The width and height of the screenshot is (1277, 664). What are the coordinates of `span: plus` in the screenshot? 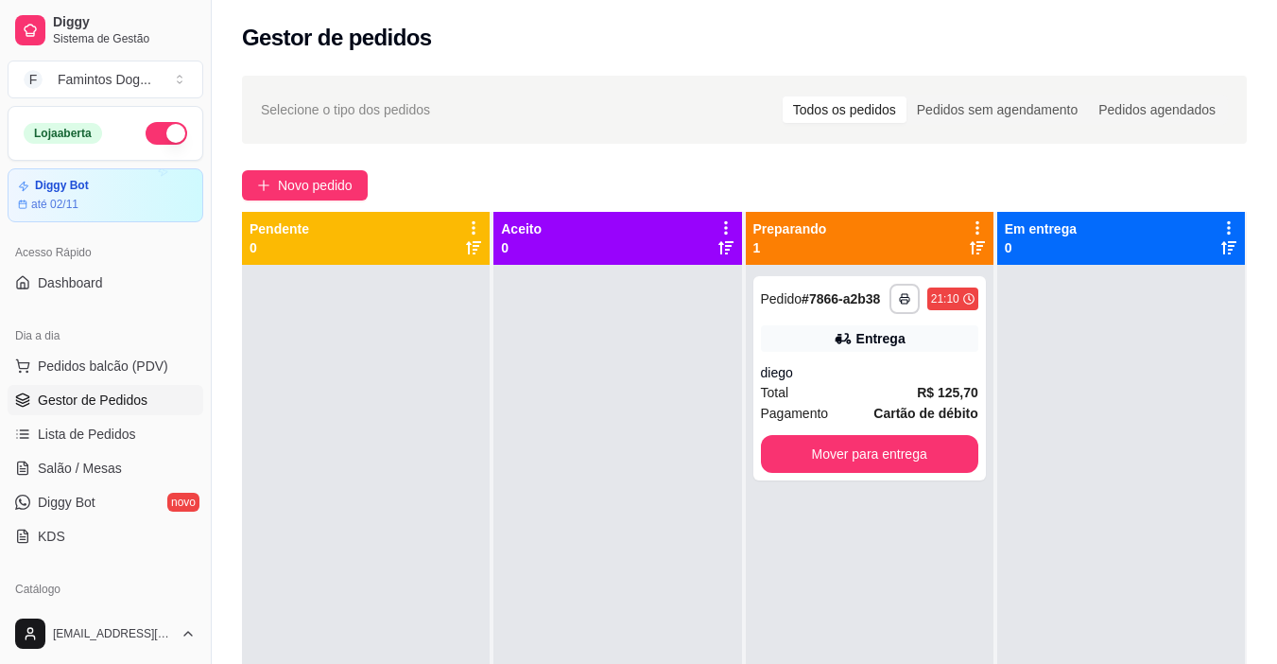 It's located at (264, 185).